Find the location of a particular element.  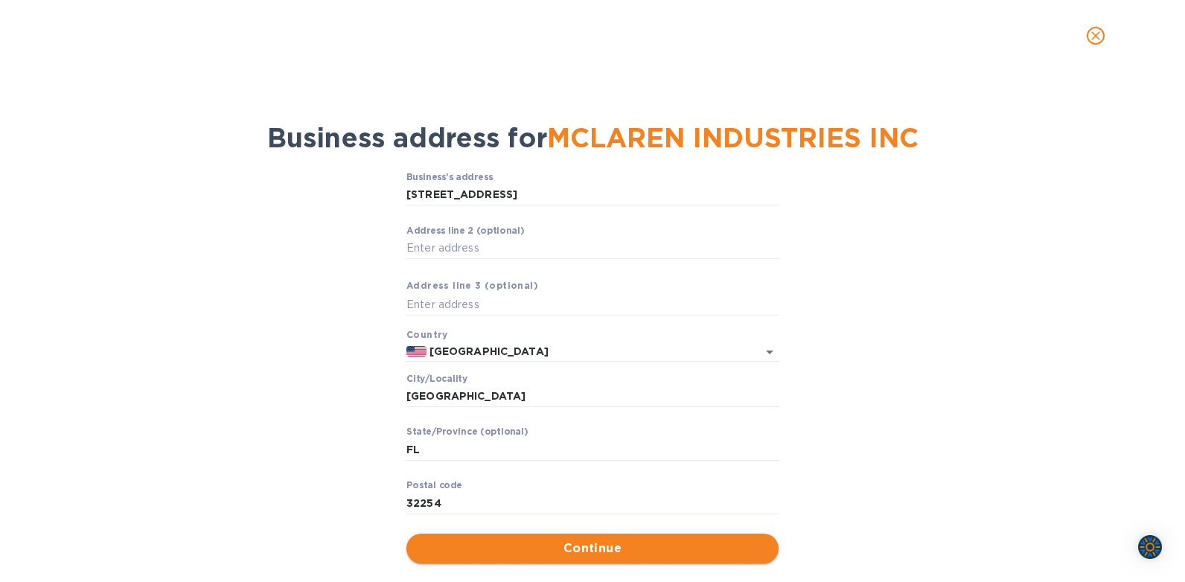

input: Business’s аddress is located at coordinates (593, 195).